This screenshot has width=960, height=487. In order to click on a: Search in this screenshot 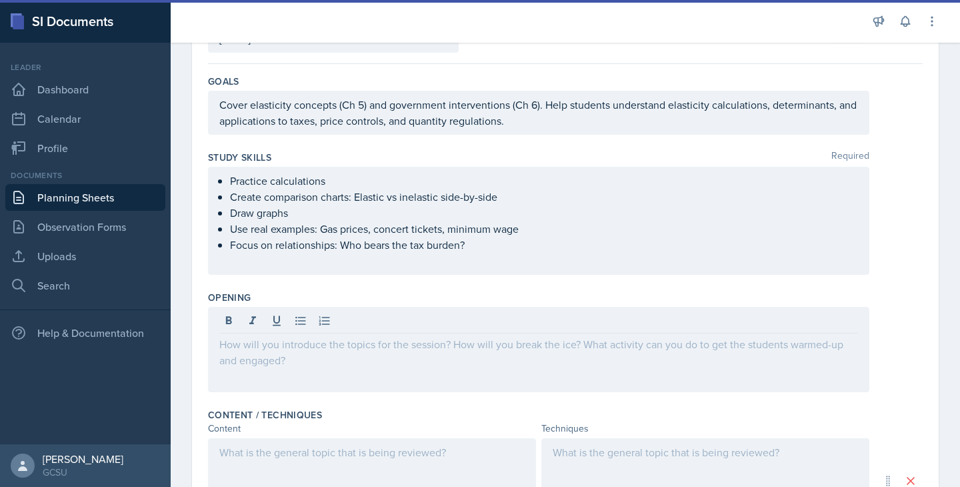, I will do `click(85, 285)`.